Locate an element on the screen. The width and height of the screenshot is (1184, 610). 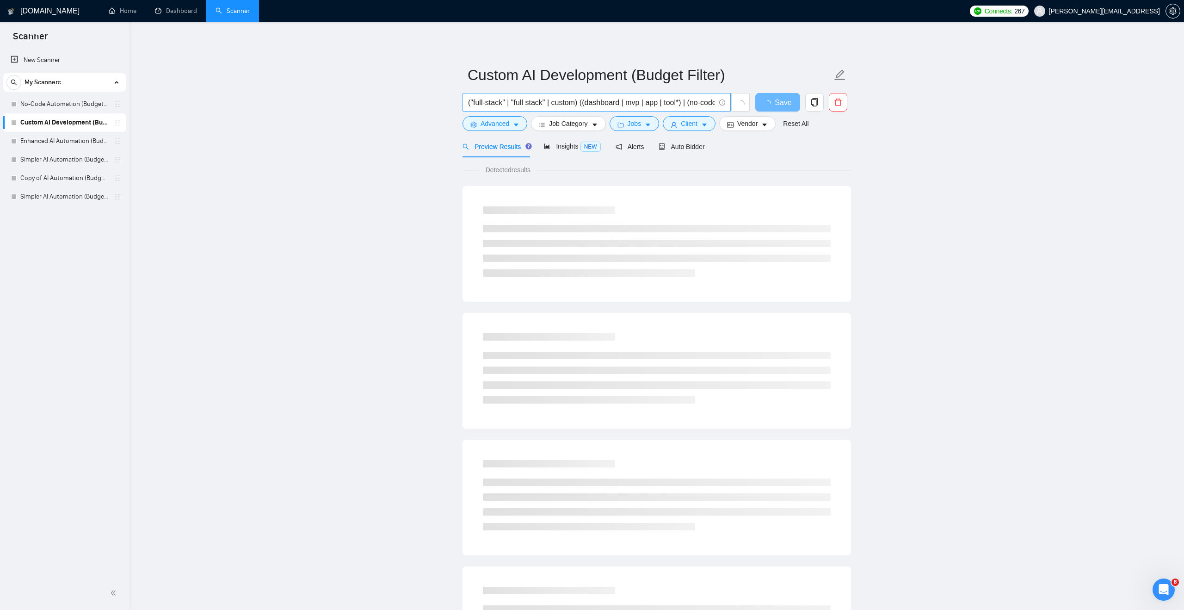
button: delete is located at coordinates (838, 102).